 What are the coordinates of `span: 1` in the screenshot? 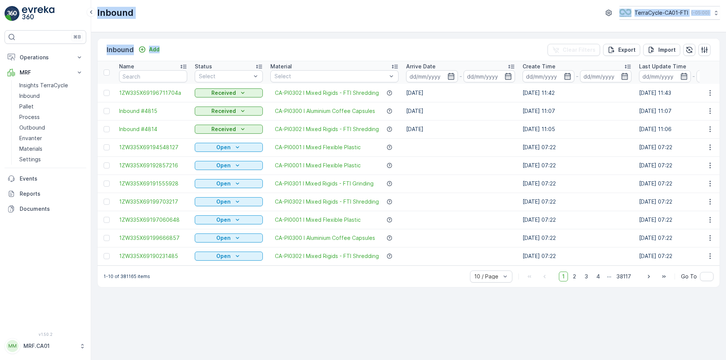 It's located at (563, 277).